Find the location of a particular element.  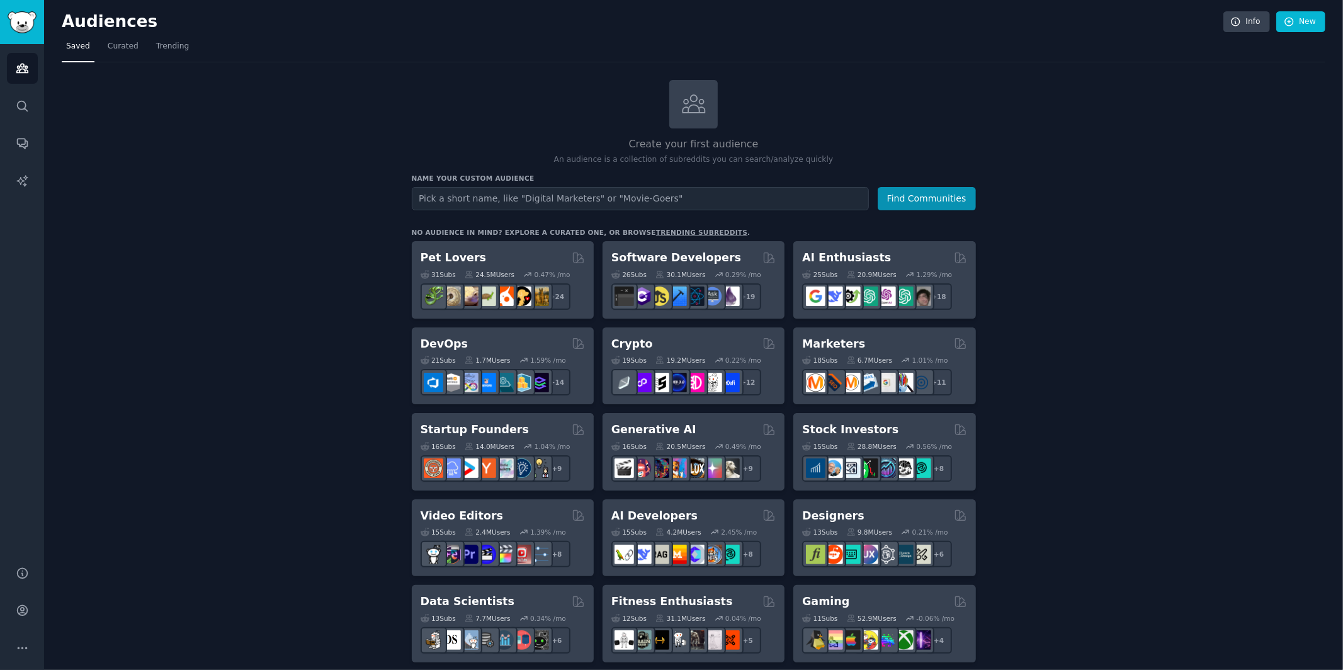

img: CozyGamers is located at coordinates (833, 640).